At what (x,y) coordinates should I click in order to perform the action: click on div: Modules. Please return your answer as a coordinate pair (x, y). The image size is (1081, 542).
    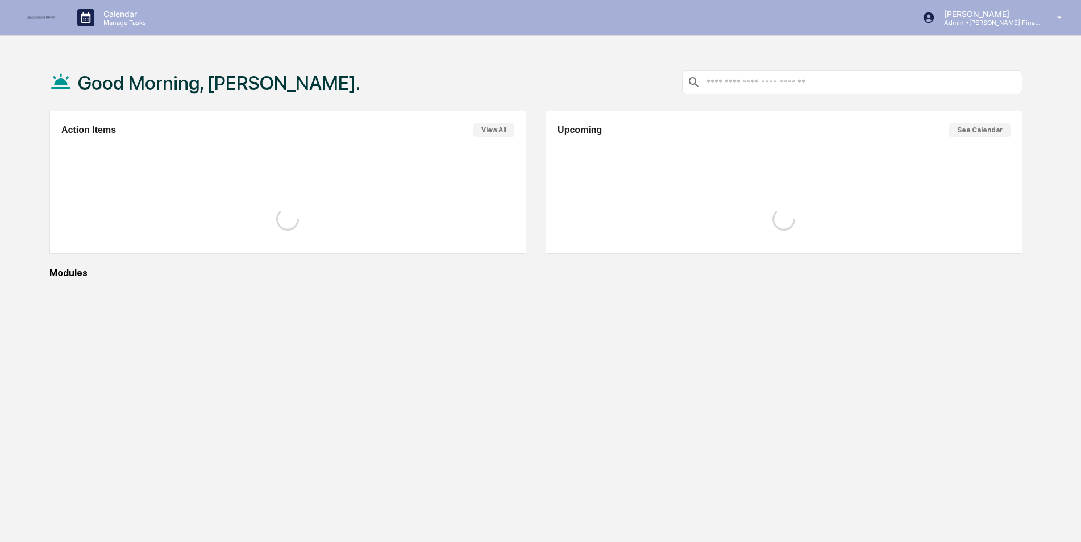
    Looking at the image, I should click on (536, 273).